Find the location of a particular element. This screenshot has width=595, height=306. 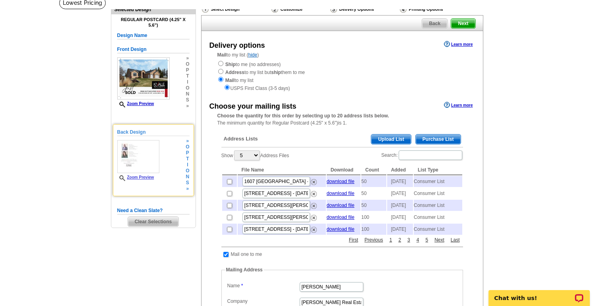

span: Back is located at coordinates (434, 23).